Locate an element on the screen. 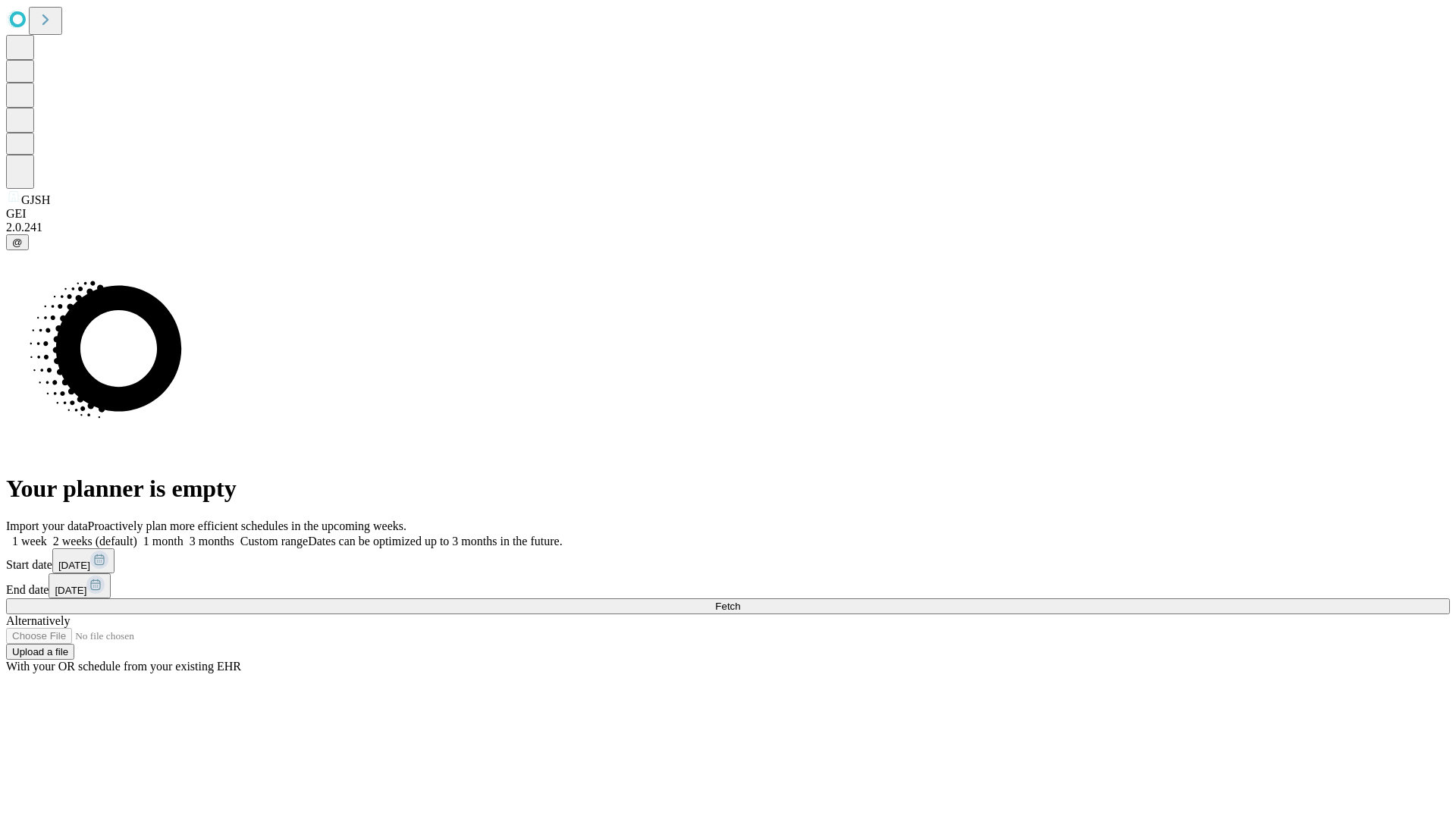 This screenshot has height=819, width=1456. span: 3 months is located at coordinates (212, 541).